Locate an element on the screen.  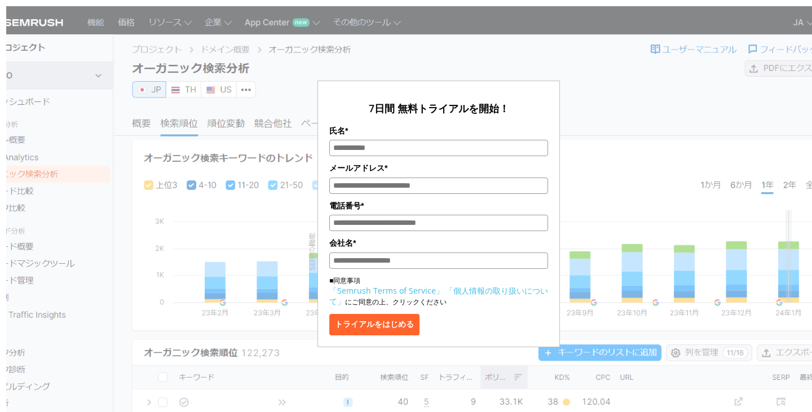
span: 7日間 無料トライアルを開始！ is located at coordinates (439, 108).